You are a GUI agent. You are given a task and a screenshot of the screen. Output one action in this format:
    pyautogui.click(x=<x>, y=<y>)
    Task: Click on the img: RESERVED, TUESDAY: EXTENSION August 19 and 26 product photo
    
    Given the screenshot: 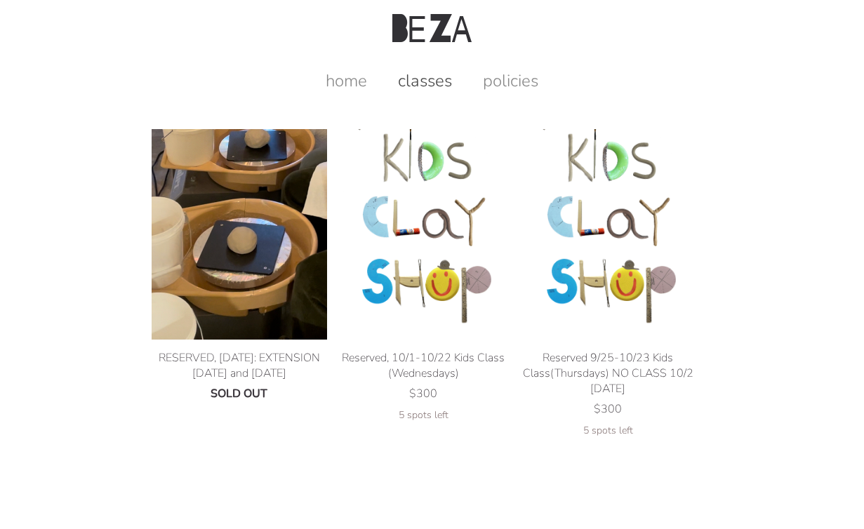 What is the action you would take?
    pyautogui.click(x=239, y=235)
    